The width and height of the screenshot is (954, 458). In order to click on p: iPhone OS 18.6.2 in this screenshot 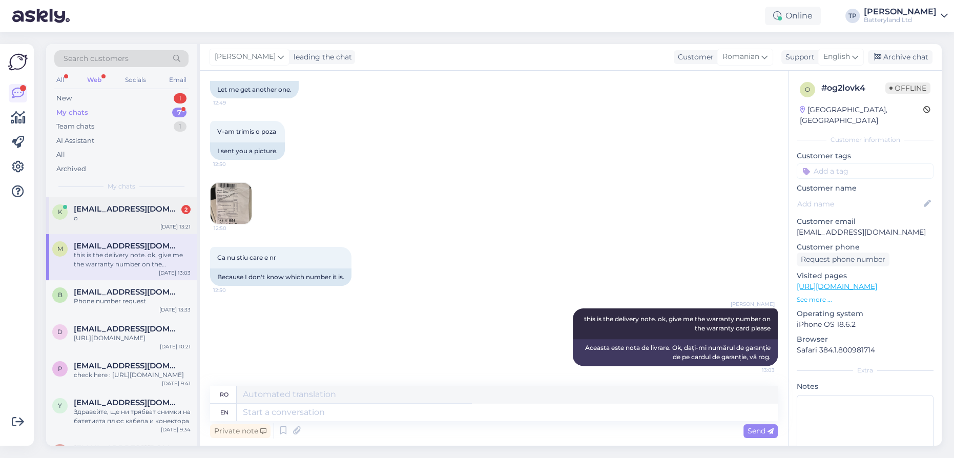, I will do `click(865, 324)`.